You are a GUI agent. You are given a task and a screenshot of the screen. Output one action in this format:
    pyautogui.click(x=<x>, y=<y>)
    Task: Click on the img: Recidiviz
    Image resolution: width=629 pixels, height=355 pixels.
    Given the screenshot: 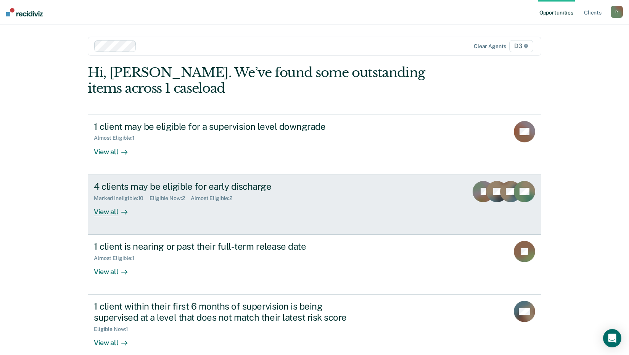 What is the action you would take?
    pyautogui.click(x=24, y=12)
    